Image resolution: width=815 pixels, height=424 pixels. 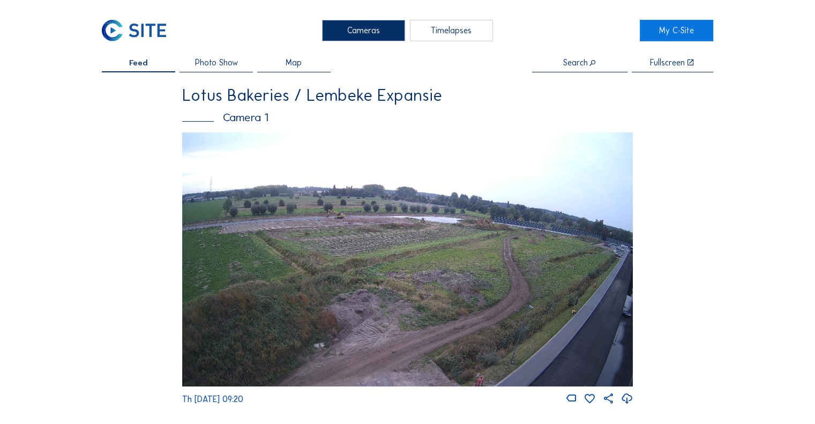 What do you see at coordinates (407, 95) in the screenshot?
I see `div: Lotus Bakeries / Lembeke Expansie` at bounding box center [407, 95].